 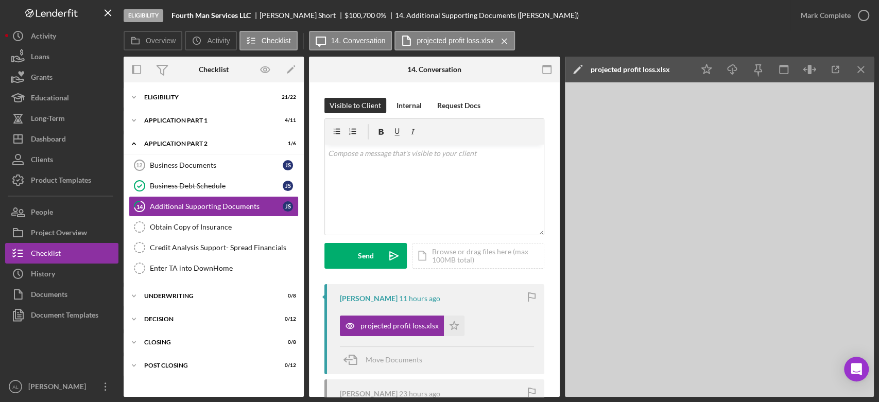 What do you see at coordinates (268, 41) in the screenshot?
I see `button: Checklist` at bounding box center [268, 41].